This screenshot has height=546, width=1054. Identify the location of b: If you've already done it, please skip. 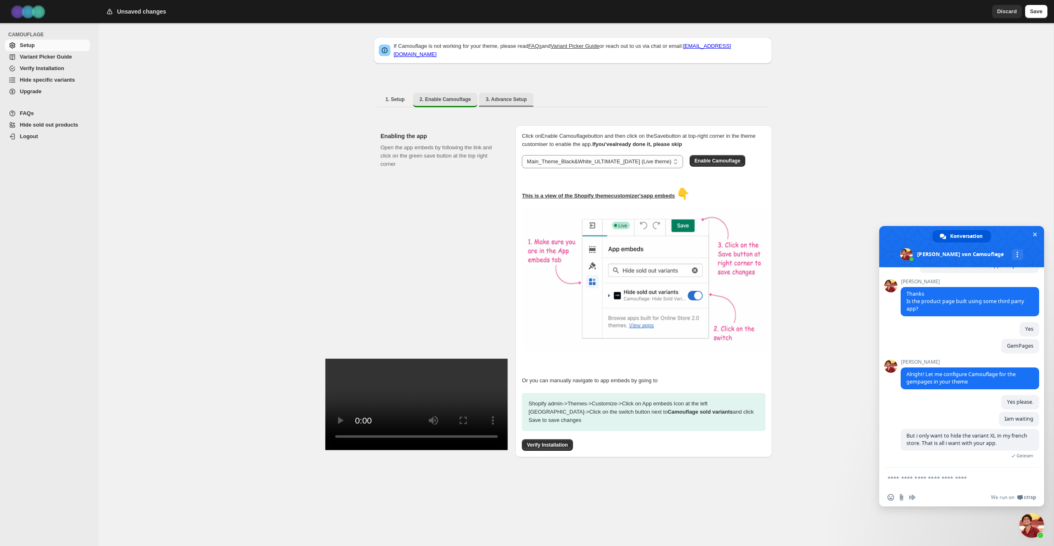
(637, 144).